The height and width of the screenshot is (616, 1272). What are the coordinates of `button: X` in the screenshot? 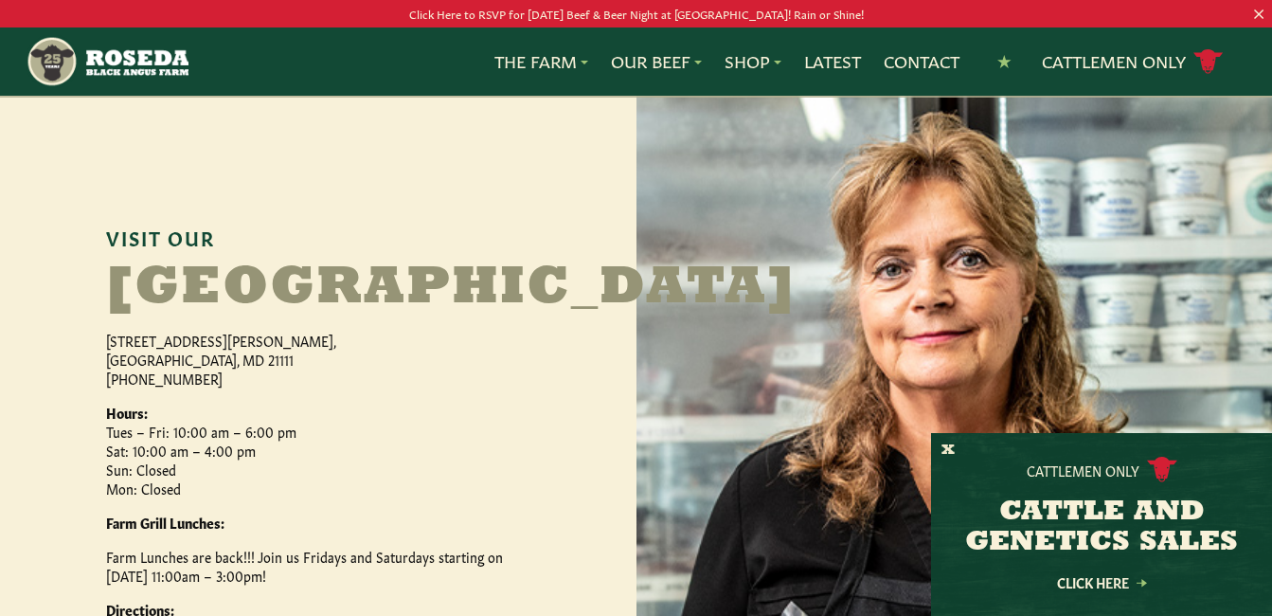 It's located at (948, 450).